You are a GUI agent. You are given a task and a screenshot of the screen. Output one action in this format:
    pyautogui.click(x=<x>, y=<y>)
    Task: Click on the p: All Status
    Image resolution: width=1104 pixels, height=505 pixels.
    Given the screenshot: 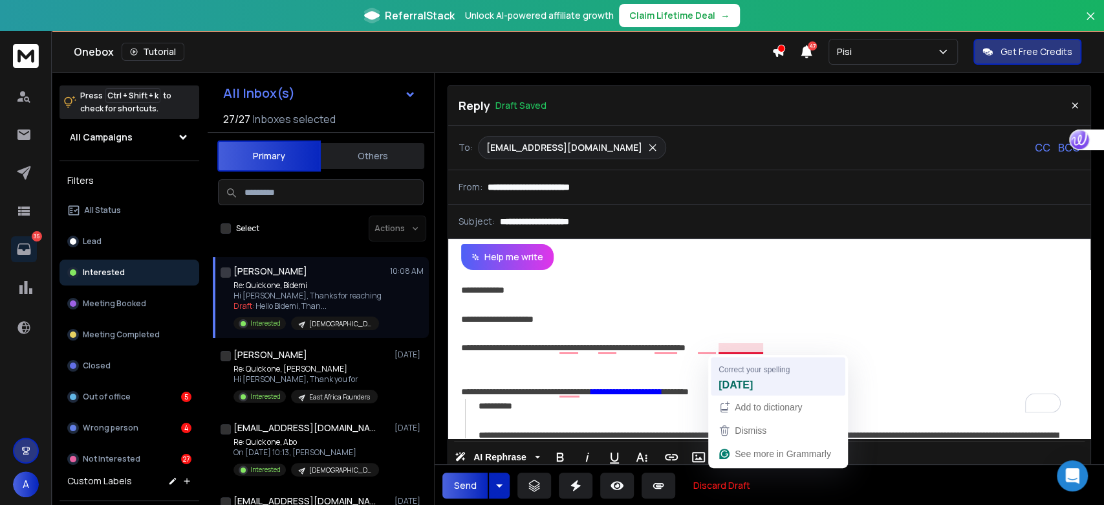 What is the action you would take?
    pyautogui.click(x=102, y=210)
    